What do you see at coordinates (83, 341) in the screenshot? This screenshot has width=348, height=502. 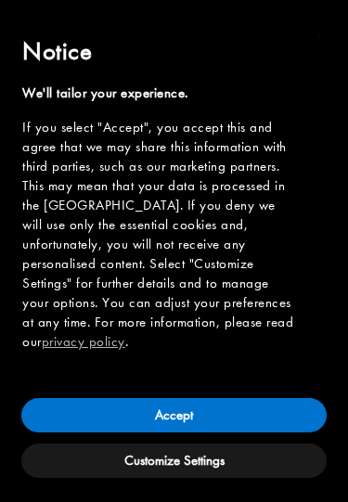 I see `a: privacy policy` at bounding box center [83, 341].